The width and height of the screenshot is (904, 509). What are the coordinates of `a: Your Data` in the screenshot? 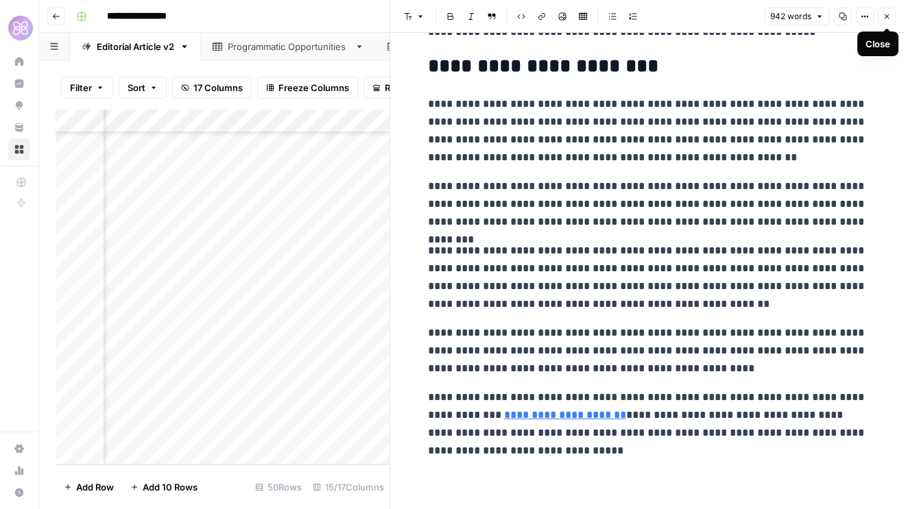 It's located at (19, 128).